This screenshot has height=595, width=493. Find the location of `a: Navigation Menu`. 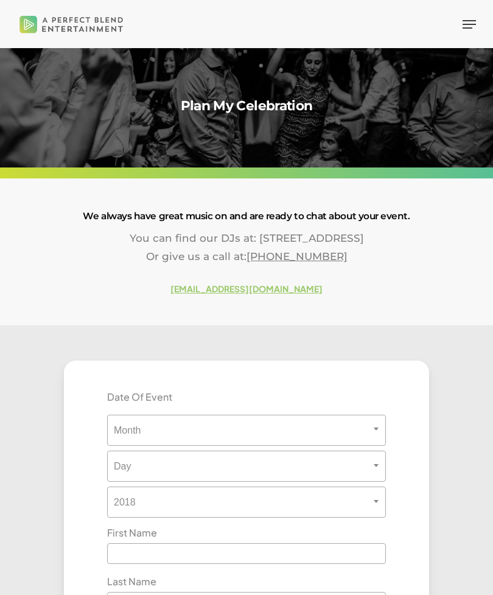

a: Navigation Menu is located at coordinates (469, 24).